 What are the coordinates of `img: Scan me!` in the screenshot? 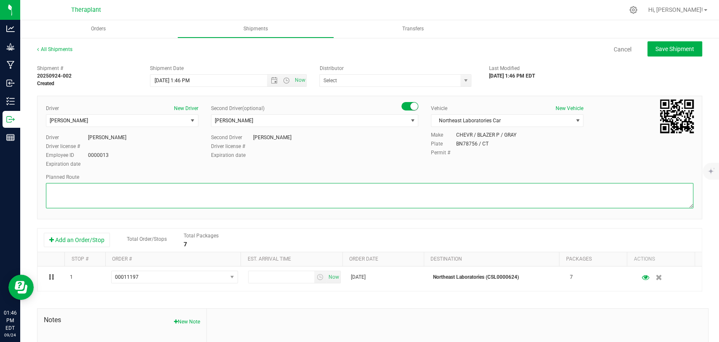 It's located at (677, 116).